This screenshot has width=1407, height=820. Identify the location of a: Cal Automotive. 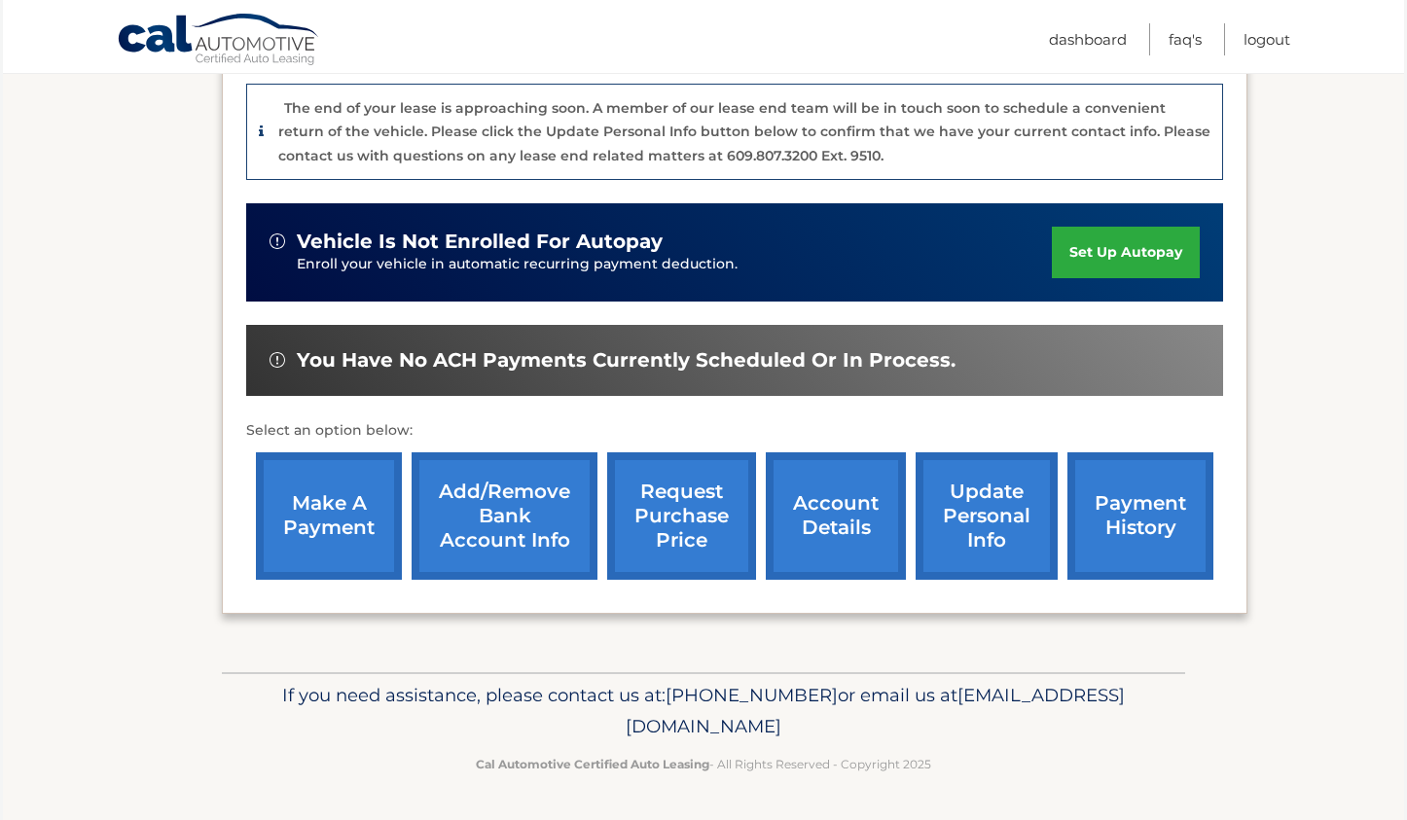
(219, 41).